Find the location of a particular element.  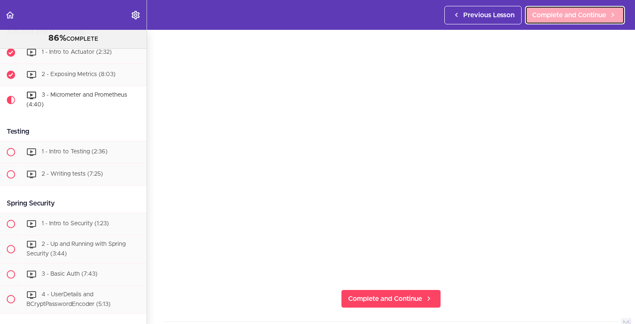

svg: Back to course curriculum is located at coordinates (10, 15).